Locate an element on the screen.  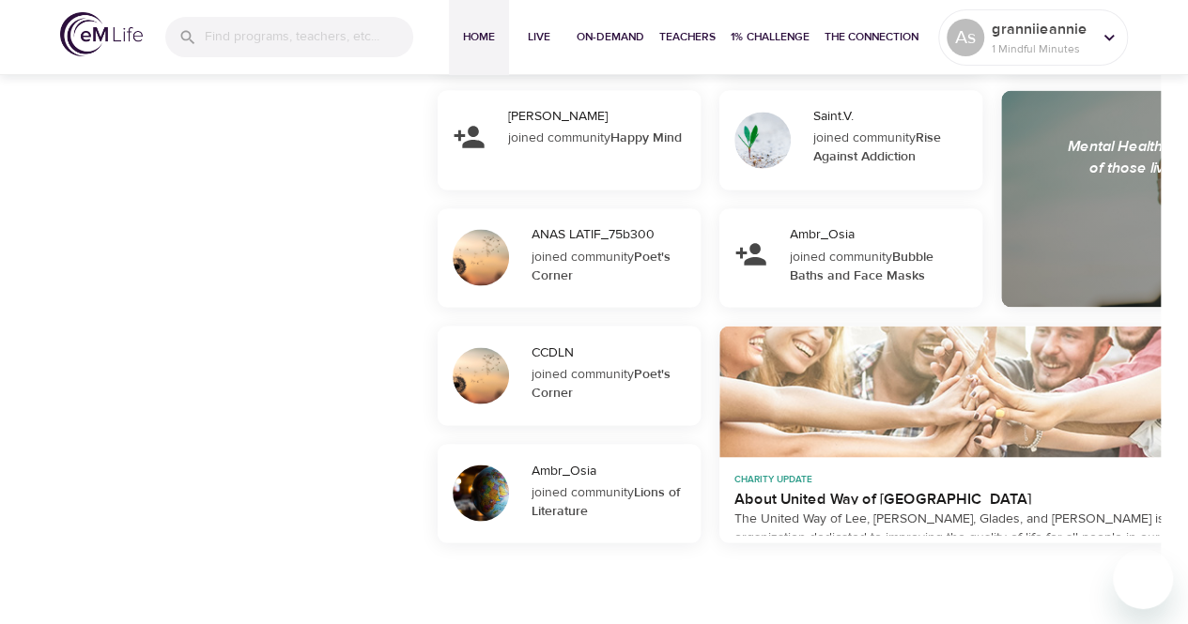
span: 1% Challenge is located at coordinates (770, 37).